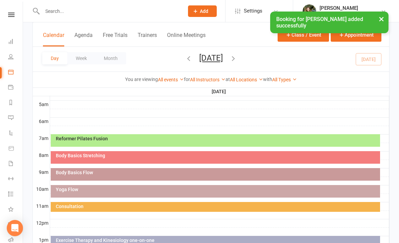  Describe the element at coordinates (16, 225) in the screenshot. I see `a: General attendance kiosk mode` at that location.